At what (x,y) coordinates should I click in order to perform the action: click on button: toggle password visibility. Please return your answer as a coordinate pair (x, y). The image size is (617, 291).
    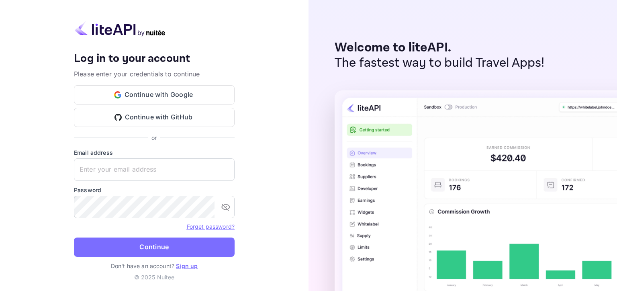
    Looking at the image, I should click on (226, 207).